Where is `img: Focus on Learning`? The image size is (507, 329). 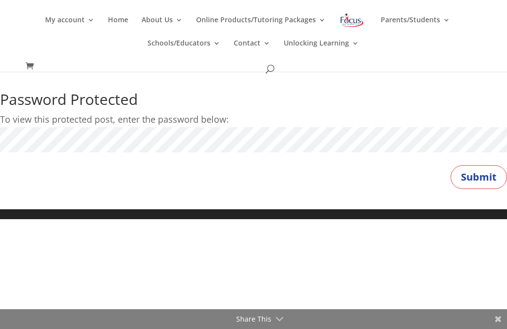
img: Focus on Learning is located at coordinates (352, 20).